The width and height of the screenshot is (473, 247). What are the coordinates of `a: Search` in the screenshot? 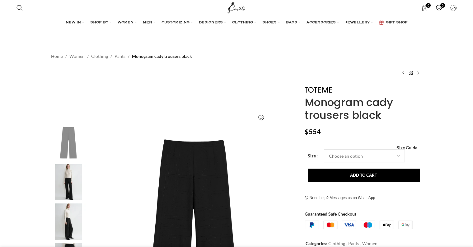 It's located at (20, 8).